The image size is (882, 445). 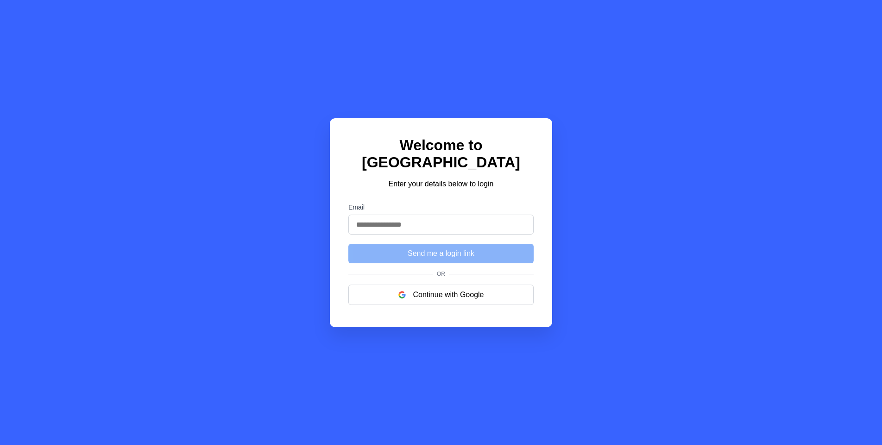 What do you see at coordinates (441, 274) in the screenshot?
I see `span: Or` at bounding box center [441, 274].